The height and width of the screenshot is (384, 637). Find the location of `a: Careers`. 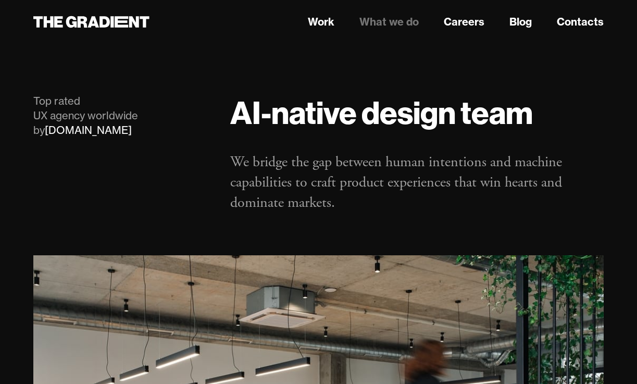

a: Careers is located at coordinates (464, 22).